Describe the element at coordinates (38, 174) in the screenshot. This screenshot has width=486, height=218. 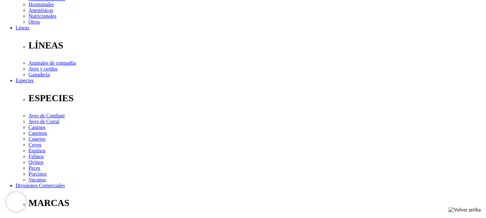
I see `a: Porcinos` at that location.